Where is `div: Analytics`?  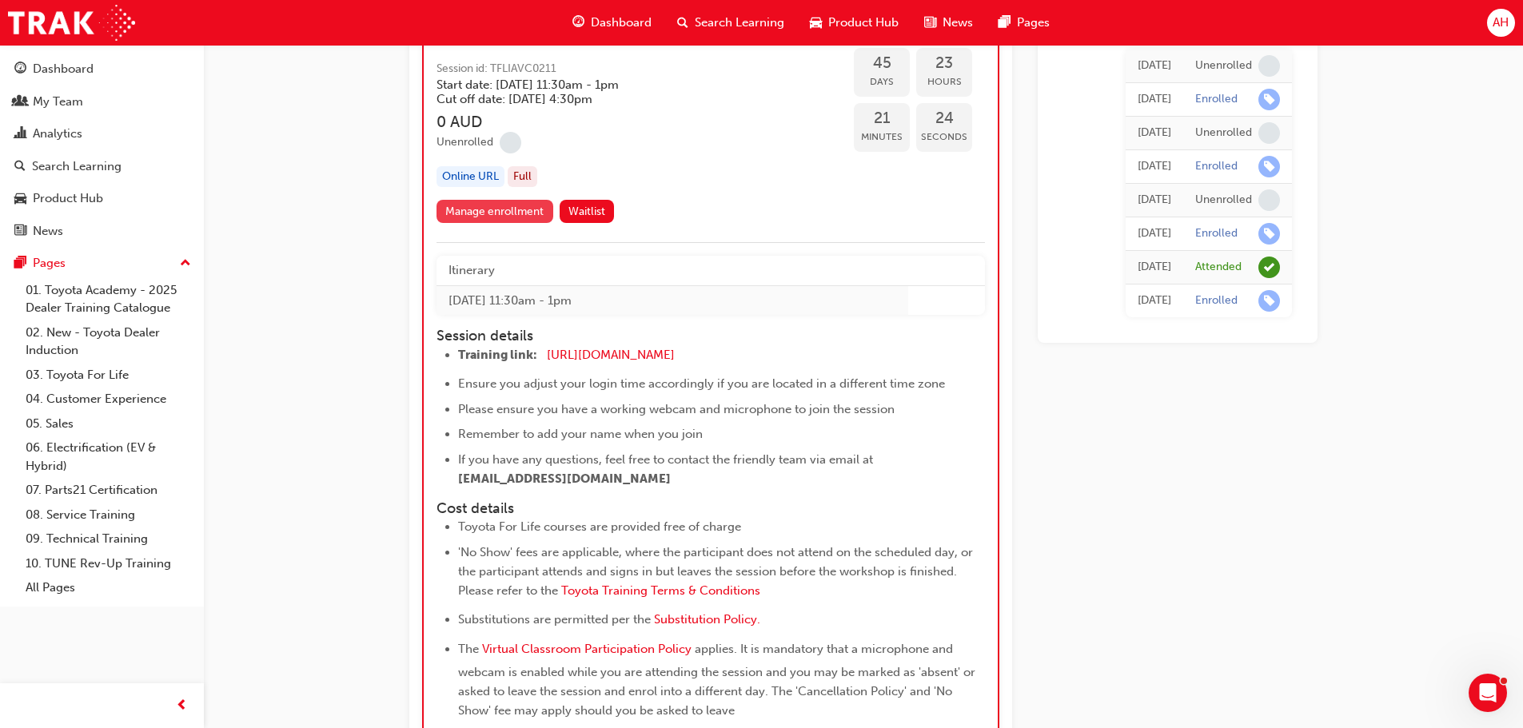
div: Analytics is located at coordinates (58, 133).